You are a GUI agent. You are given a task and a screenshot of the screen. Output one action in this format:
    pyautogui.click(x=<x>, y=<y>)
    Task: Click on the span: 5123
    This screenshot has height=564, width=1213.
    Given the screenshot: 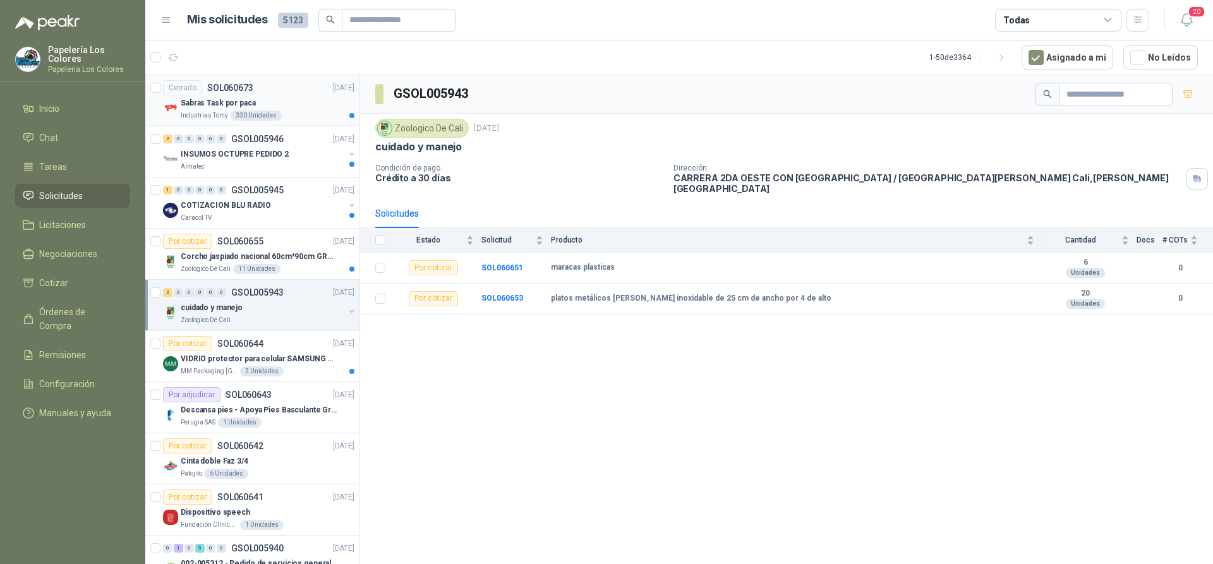 What is the action you would take?
    pyautogui.click(x=293, y=20)
    